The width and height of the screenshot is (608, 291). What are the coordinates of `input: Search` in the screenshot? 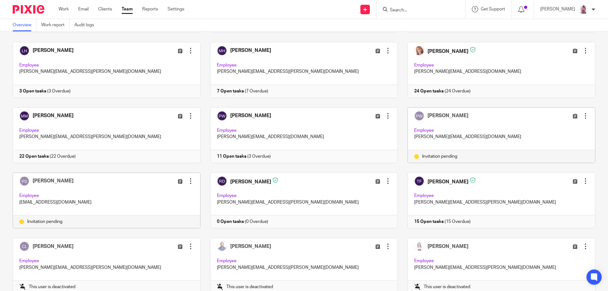 It's located at (418, 10).